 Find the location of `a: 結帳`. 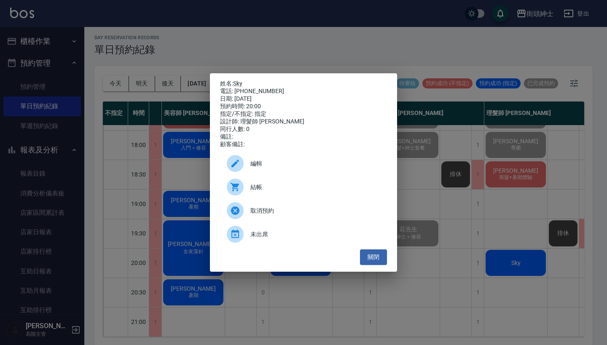

a: 結帳 is located at coordinates (303, 187).